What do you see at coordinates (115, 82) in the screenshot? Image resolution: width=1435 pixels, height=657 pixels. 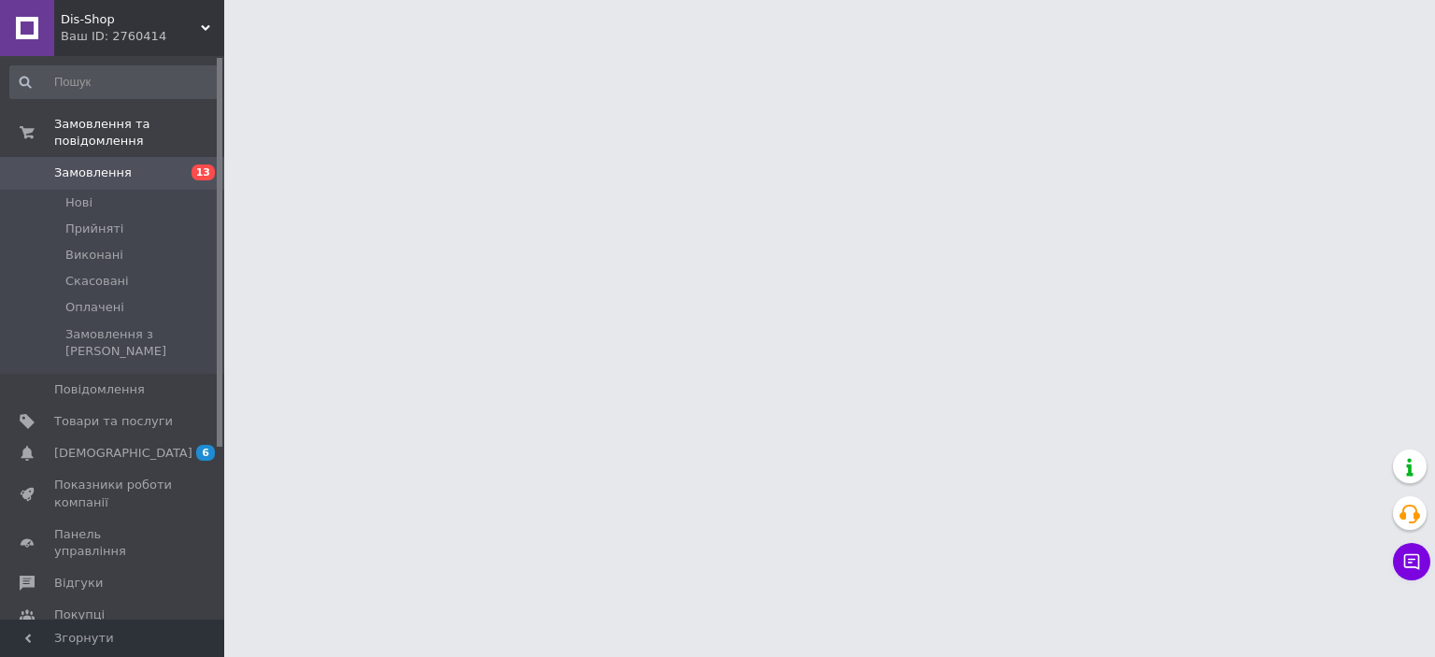 I see `input: Пошук` at bounding box center [115, 82].